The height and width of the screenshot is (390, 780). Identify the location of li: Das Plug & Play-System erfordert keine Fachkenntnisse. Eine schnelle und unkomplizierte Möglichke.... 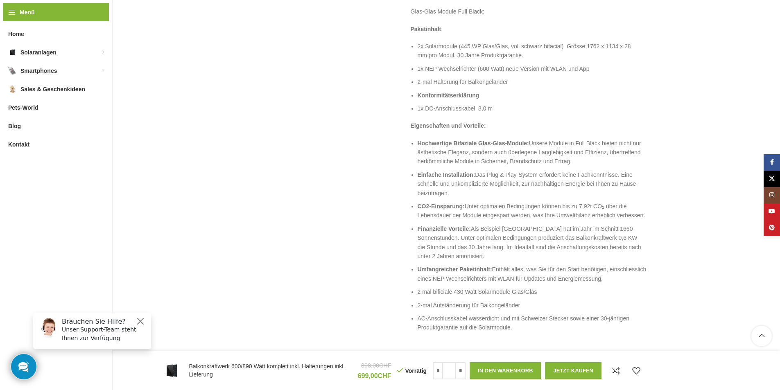
(532, 184).